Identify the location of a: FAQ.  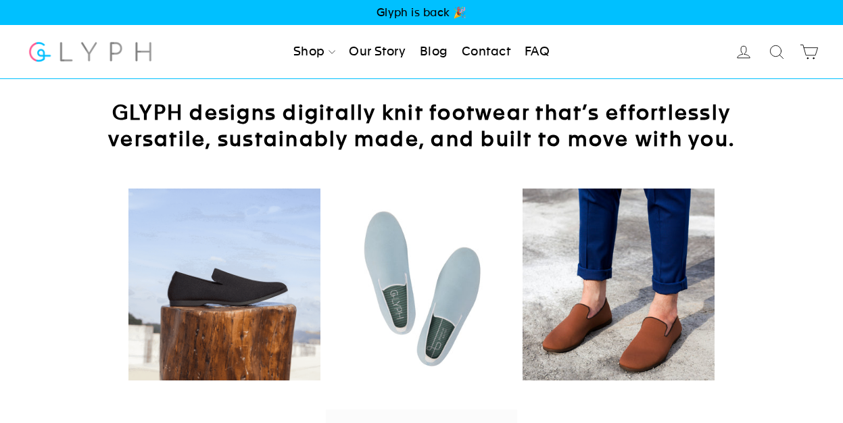
(537, 52).